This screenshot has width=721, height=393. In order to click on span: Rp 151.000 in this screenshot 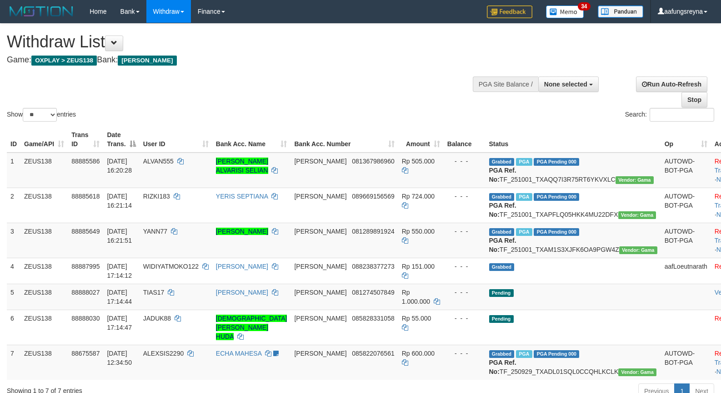, I will do `click(418, 266)`.